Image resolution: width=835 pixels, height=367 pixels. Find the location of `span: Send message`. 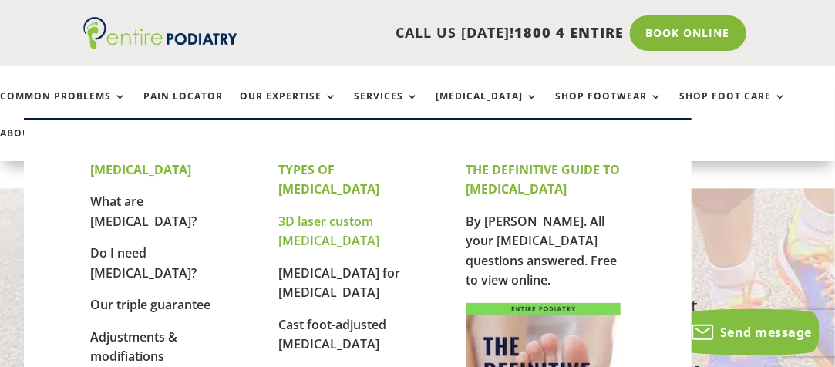

span: Send message is located at coordinates (766, 332).